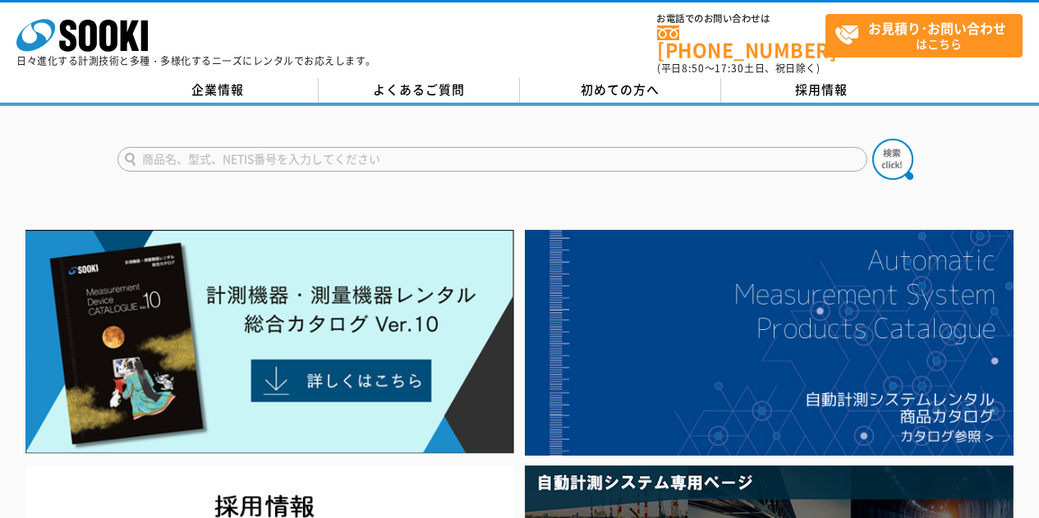 This screenshot has width=1039, height=518. Describe the element at coordinates (419, 90) in the screenshot. I see `a: よくあるご質問` at that location.